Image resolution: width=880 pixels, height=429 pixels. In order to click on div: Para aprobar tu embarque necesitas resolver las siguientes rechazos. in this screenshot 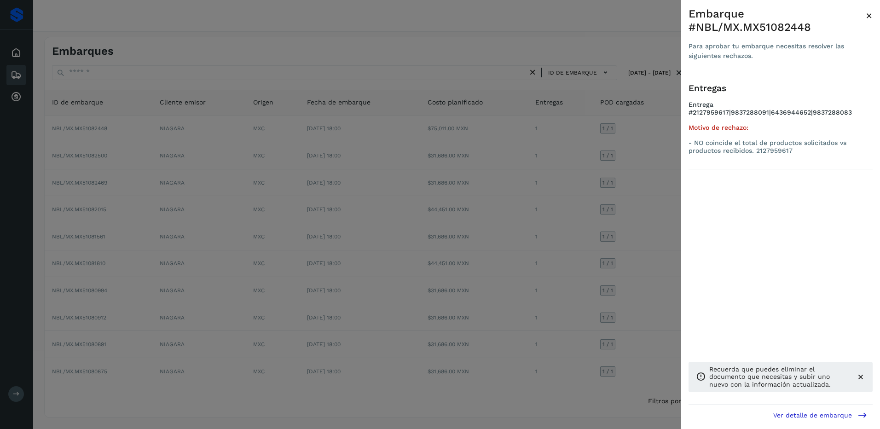, I will do `click(777, 51)`.